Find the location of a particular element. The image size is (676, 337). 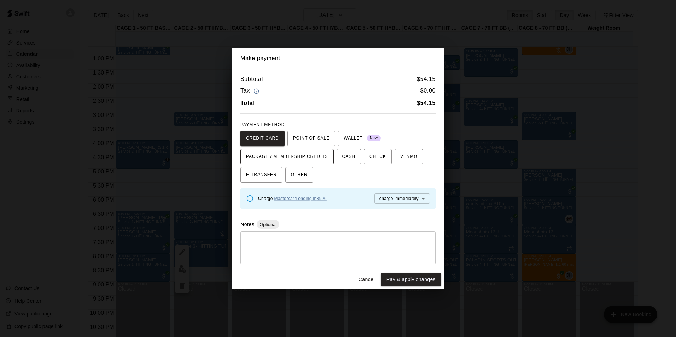

button: Pay & apply changes is located at coordinates (411, 280).